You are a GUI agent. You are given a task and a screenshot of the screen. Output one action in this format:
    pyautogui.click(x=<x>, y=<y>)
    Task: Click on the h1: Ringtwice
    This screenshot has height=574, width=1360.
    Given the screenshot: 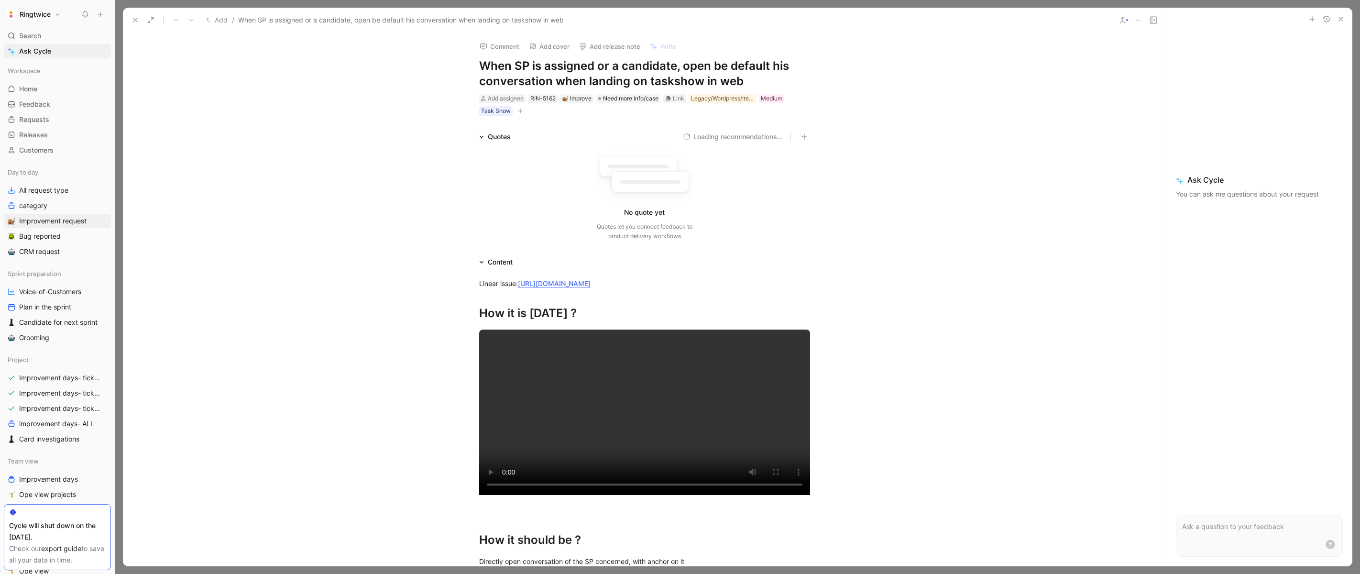 What is the action you would take?
    pyautogui.click(x=35, y=14)
    